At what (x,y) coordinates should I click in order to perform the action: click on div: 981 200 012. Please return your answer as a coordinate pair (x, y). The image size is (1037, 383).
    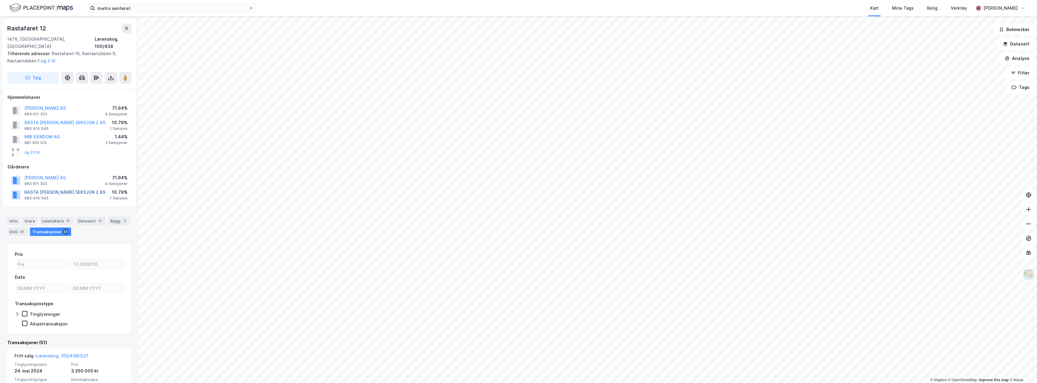
    Looking at the image, I should click on (36, 143).